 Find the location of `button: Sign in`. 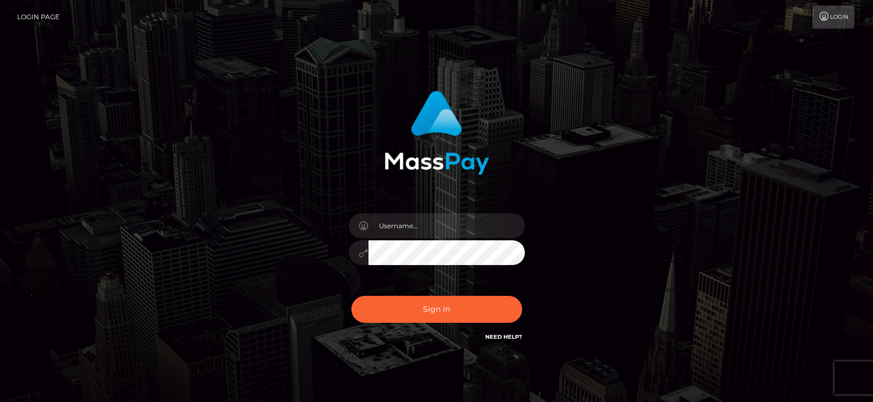

button: Sign in is located at coordinates (437, 309).